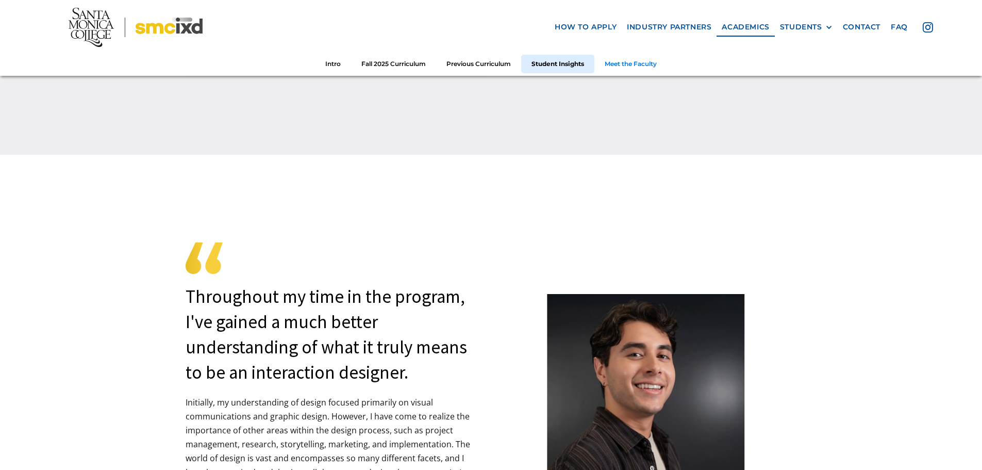 This screenshot has width=982, height=470. I want to click on a: how to apply, so click(586, 27).